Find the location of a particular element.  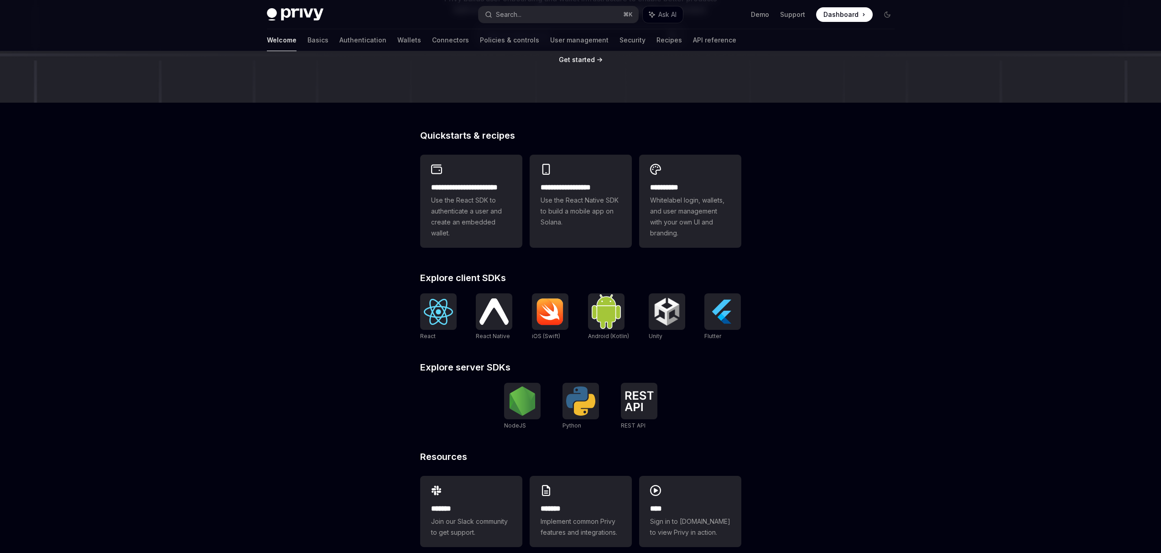

img: dark logo is located at coordinates (295, 15).